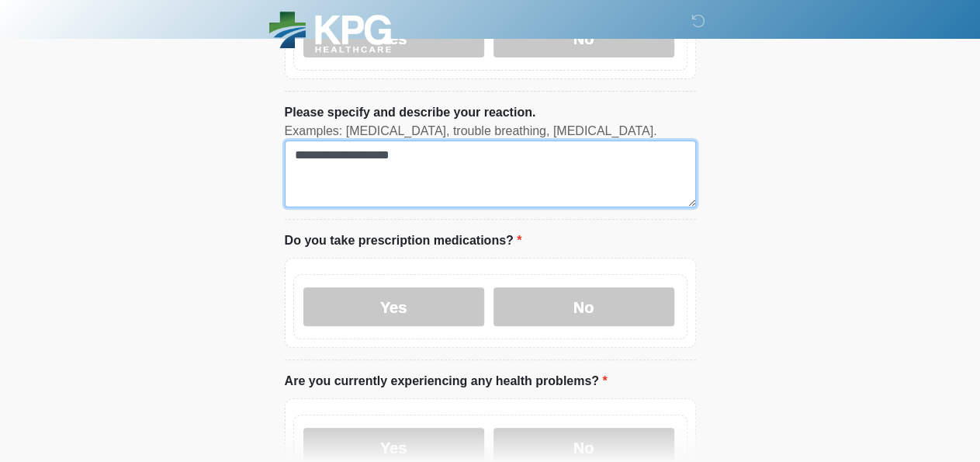 Image resolution: width=980 pixels, height=462 pixels. What do you see at coordinates (446, 381) in the screenshot?
I see `label: Are you currently experiencing any health problems?` at bounding box center [446, 381].